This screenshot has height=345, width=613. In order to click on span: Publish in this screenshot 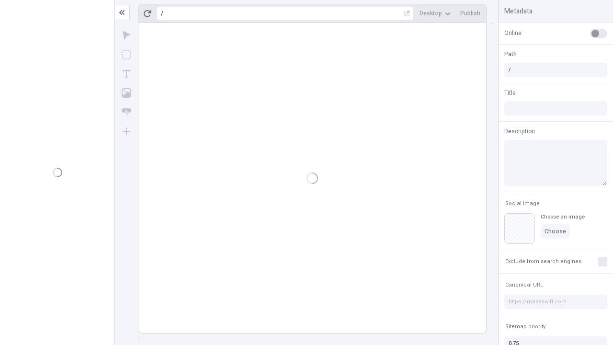, I will do `click(470, 13)`.